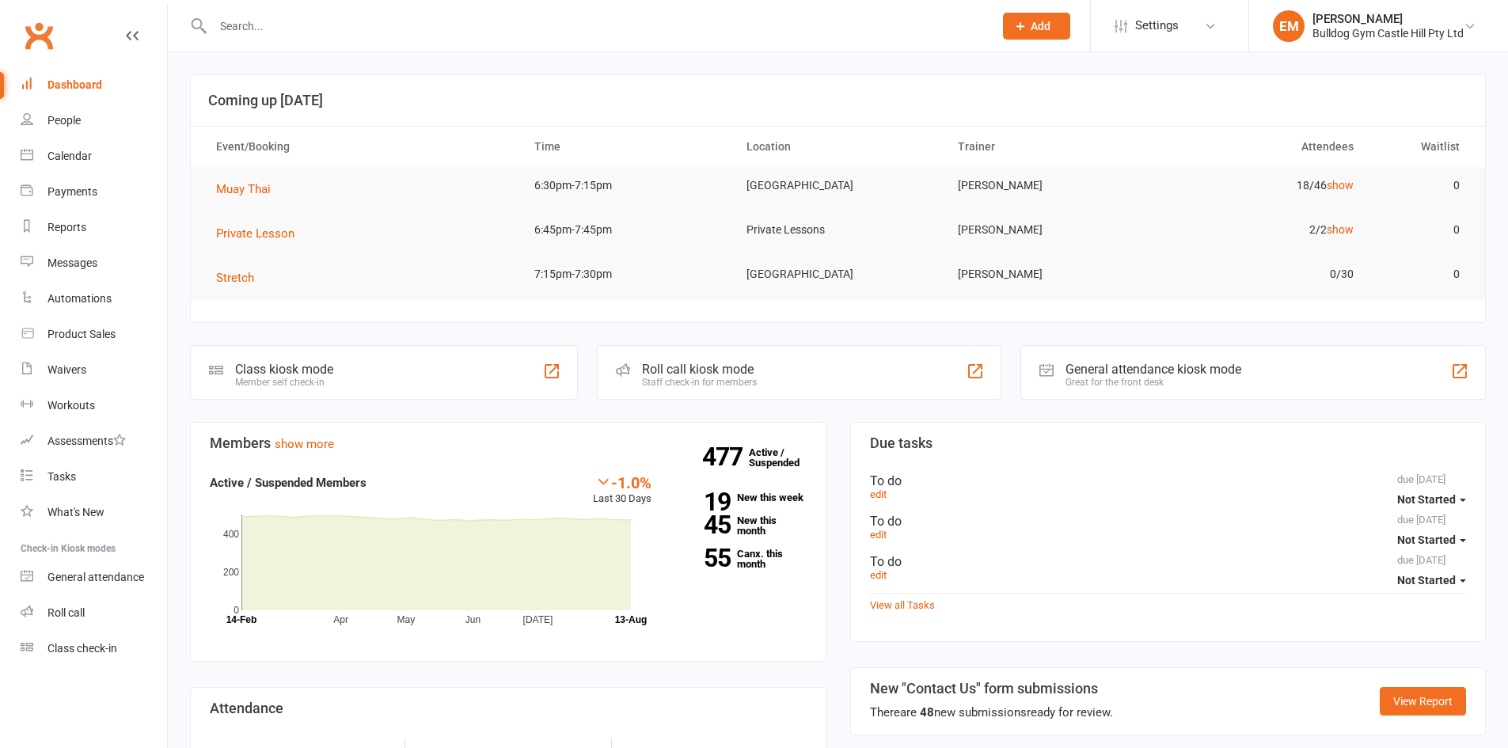  What do you see at coordinates (1050, 146) in the screenshot?
I see `th: Trainer` at bounding box center [1050, 146].